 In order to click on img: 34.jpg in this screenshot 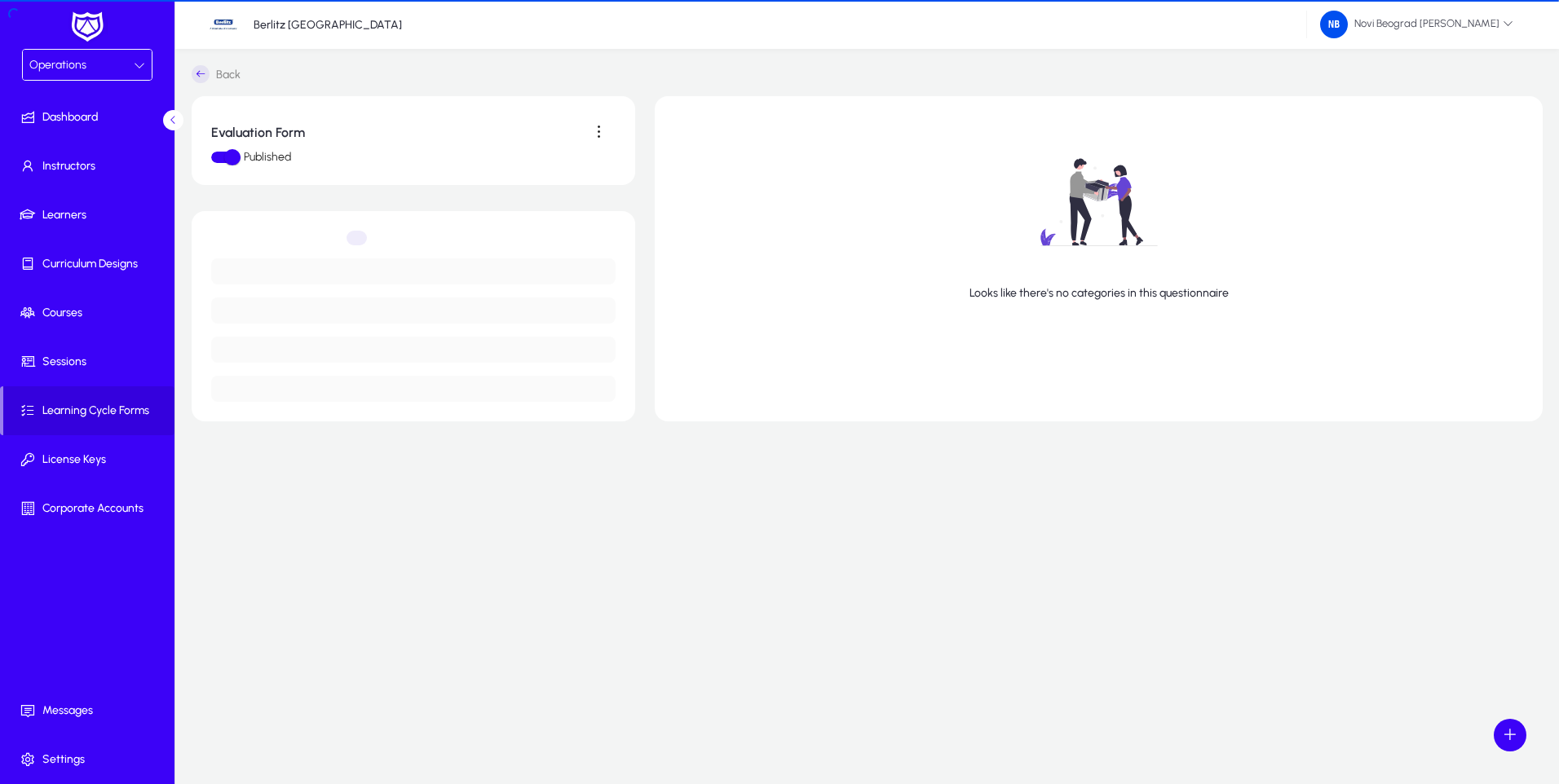, I will do `click(223, 25)`.